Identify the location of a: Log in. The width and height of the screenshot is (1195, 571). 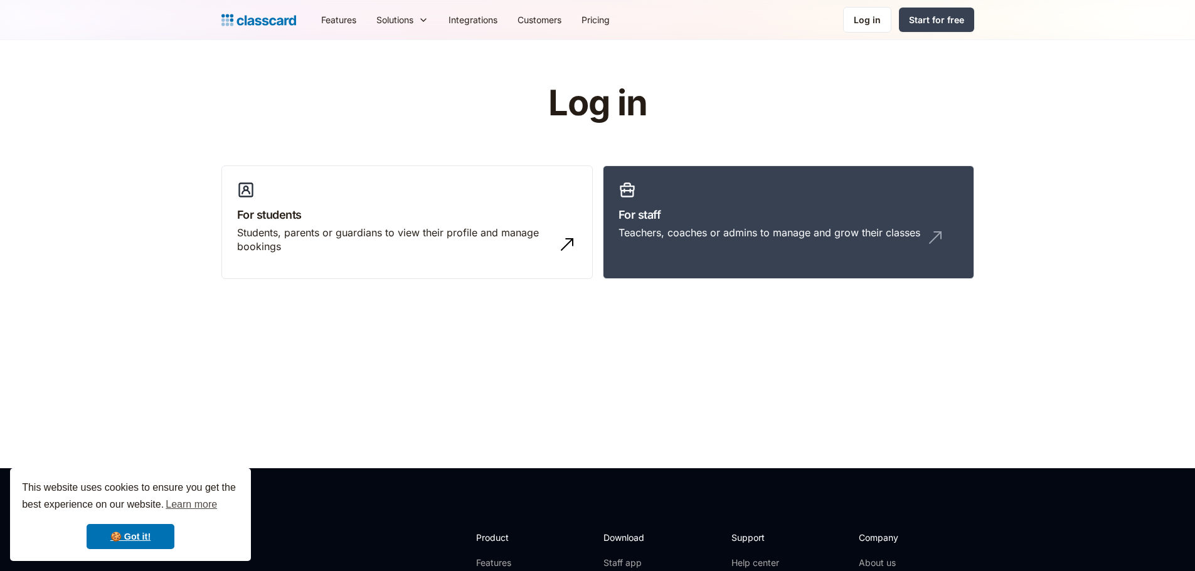
(867, 19).